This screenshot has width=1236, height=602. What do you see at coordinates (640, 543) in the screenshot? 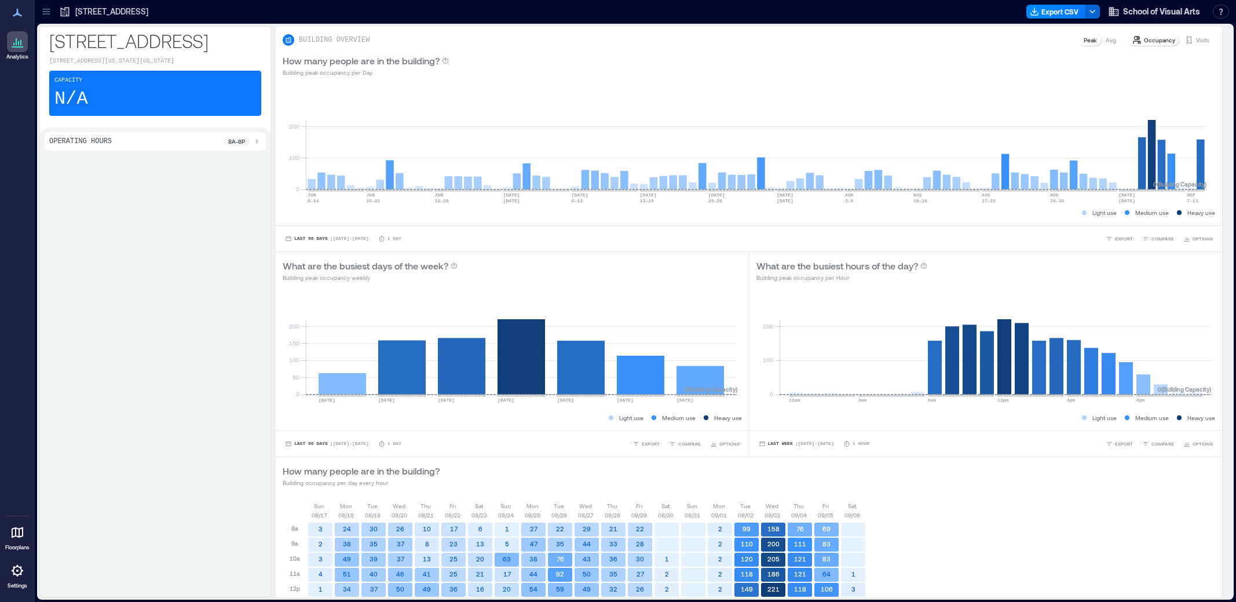
I see `text: 28` at bounding box center [640, 543].